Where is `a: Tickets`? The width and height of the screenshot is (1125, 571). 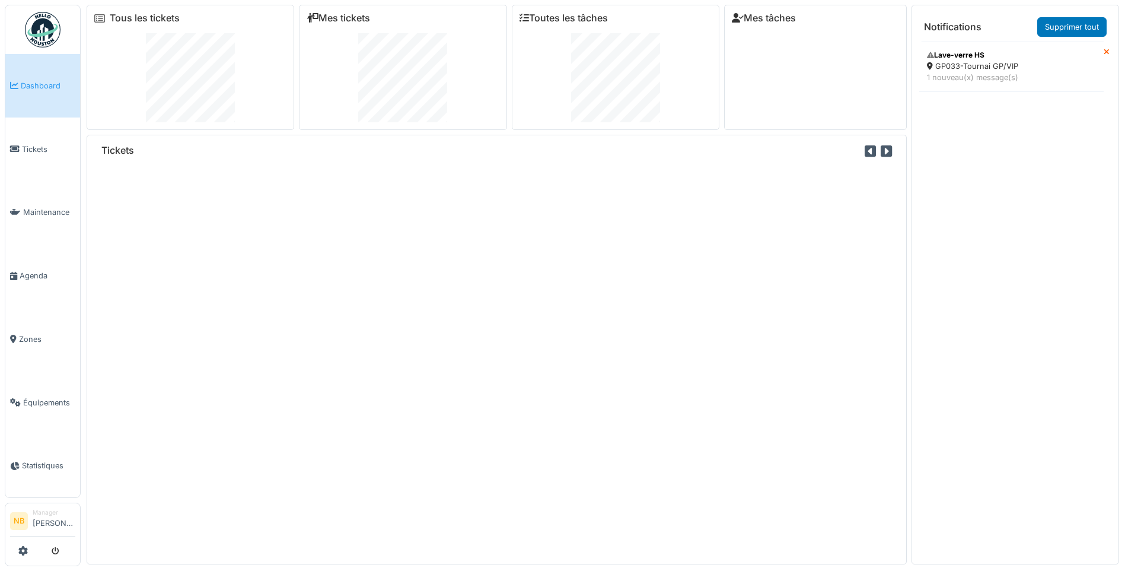
a: Tickets is located at coordinates (43, 149).